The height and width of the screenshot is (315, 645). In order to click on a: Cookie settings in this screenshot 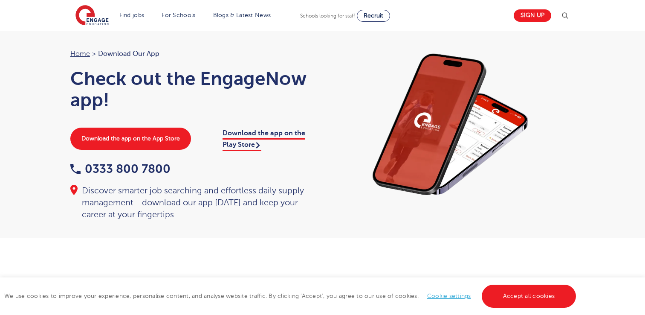, I will do `click(449, 295)`.